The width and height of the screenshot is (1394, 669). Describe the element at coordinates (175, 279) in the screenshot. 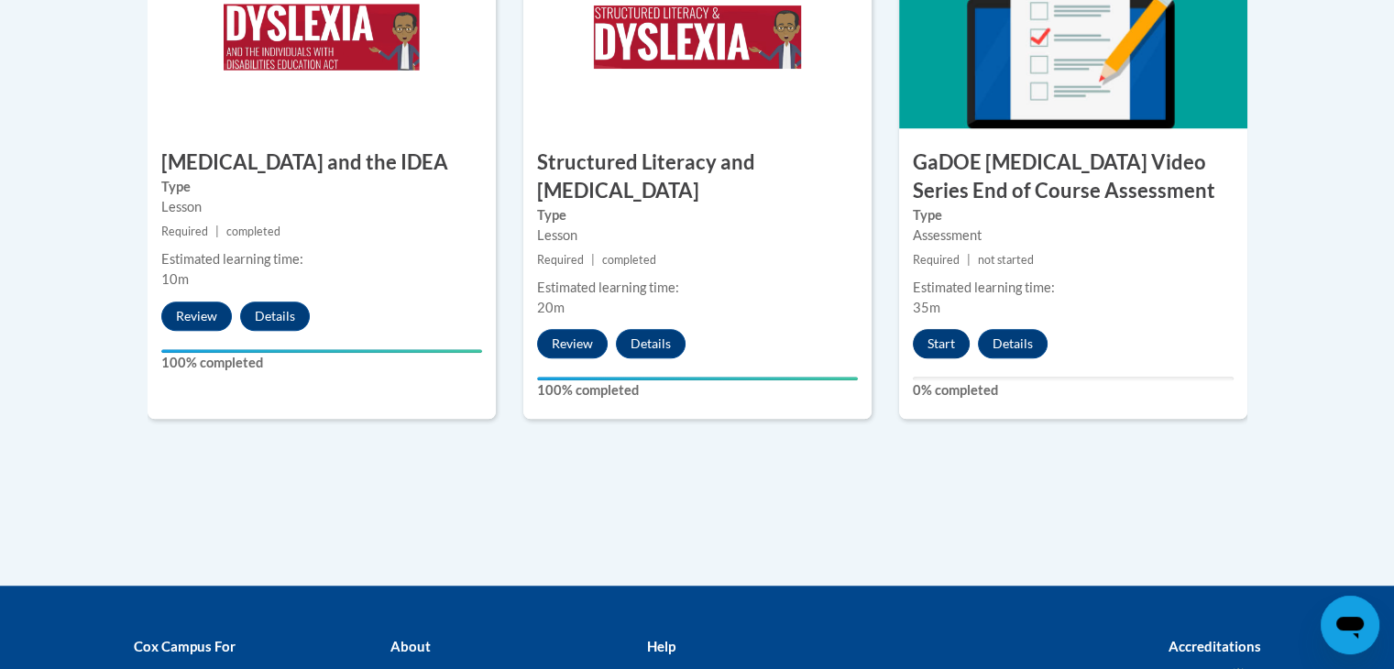

I see `span: 10m` at that location.